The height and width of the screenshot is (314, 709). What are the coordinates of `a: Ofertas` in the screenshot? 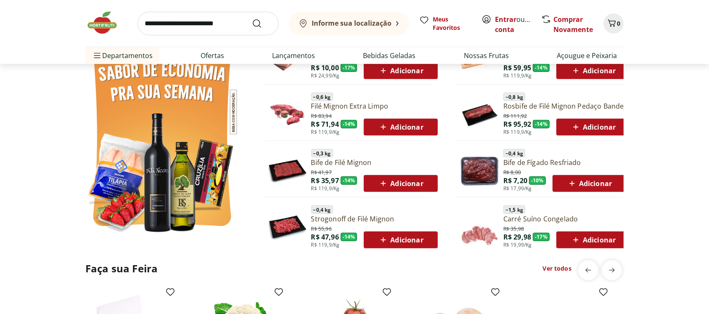 It's located at (212, 56).